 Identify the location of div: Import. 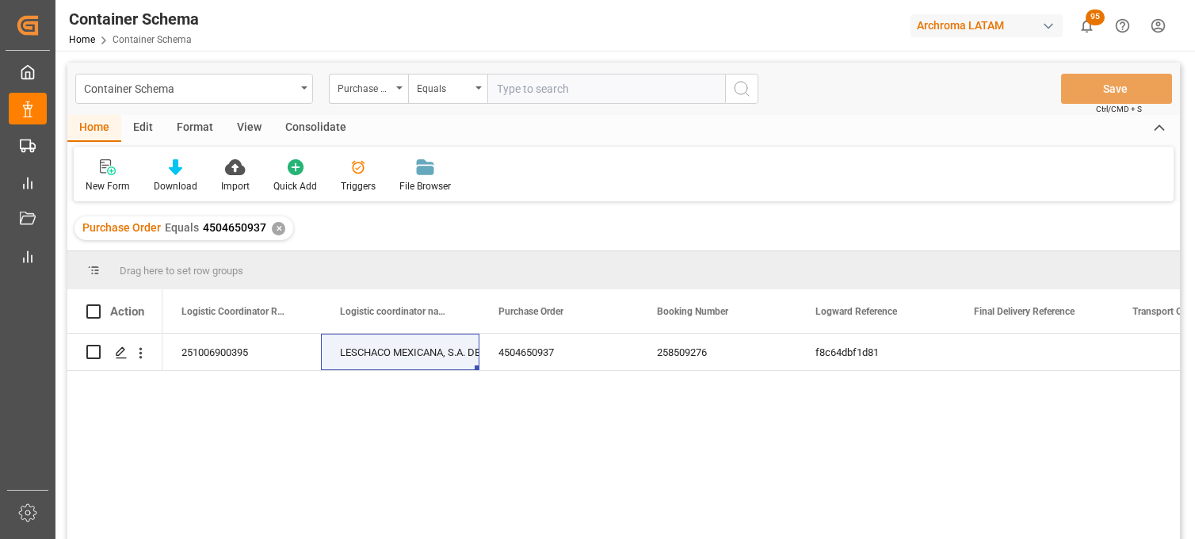
(235, 186).